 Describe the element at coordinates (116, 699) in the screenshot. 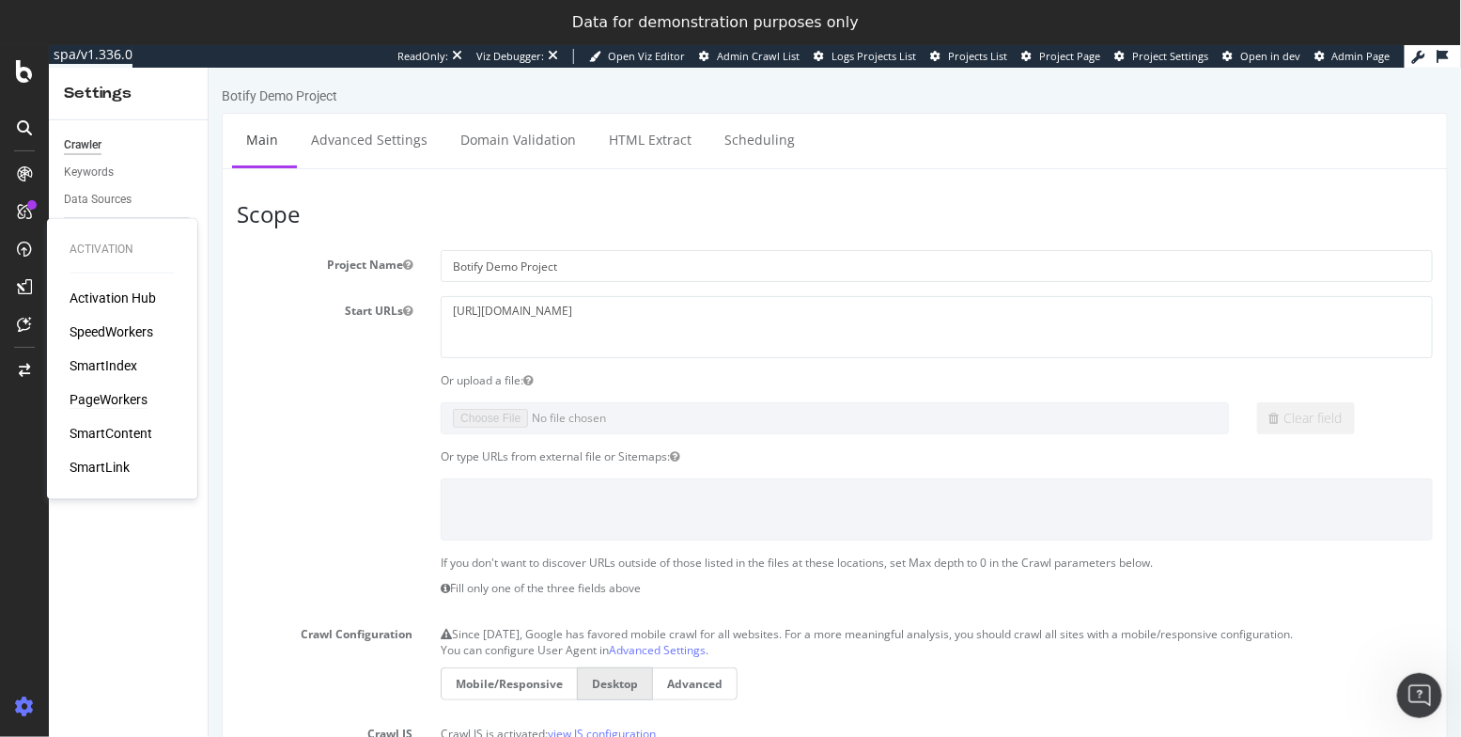

I see `label: Allowed Domains` at that location.